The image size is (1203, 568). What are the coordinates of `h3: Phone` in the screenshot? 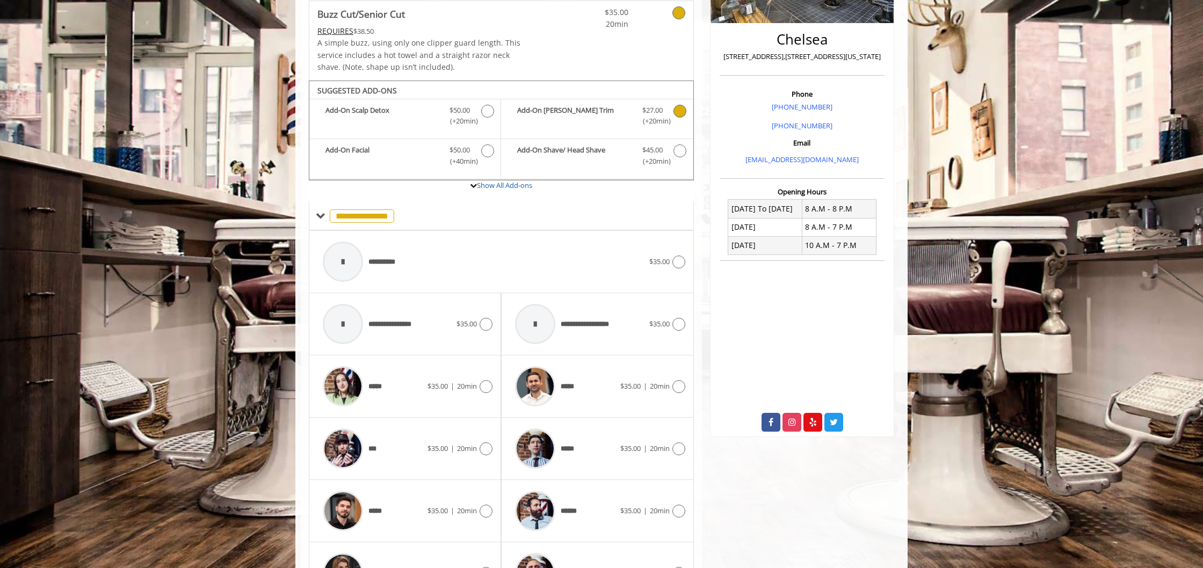 It's located at (802, 94).